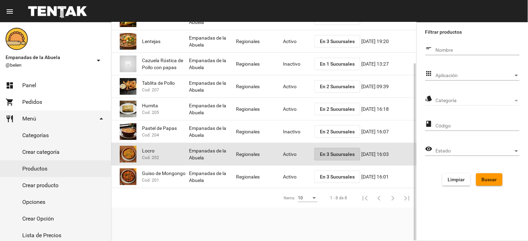 This screenshot has height=241, width=528. Describe the element at coordinates (48, 65) in the screenshot. I see `span: @belen` at that location.